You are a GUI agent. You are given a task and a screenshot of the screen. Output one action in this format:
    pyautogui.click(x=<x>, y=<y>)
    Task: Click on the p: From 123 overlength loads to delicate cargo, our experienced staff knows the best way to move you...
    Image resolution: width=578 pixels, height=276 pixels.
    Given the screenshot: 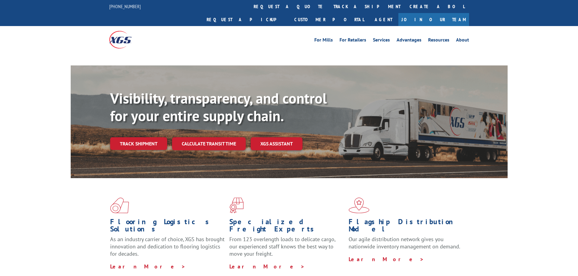 What is the action you would take?
    pyautogui.click(x=286, y=249)
    